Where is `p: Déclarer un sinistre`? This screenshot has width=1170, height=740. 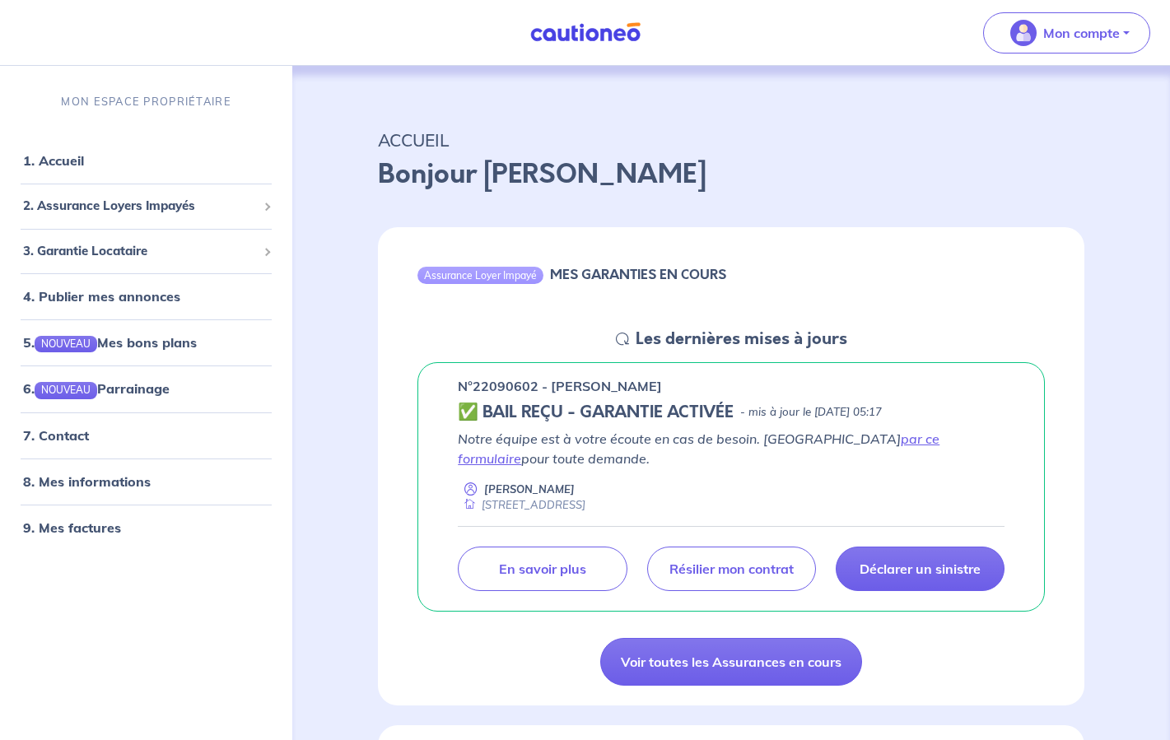 p: Déclarer un sinistre is located at coordinates (920, 569).